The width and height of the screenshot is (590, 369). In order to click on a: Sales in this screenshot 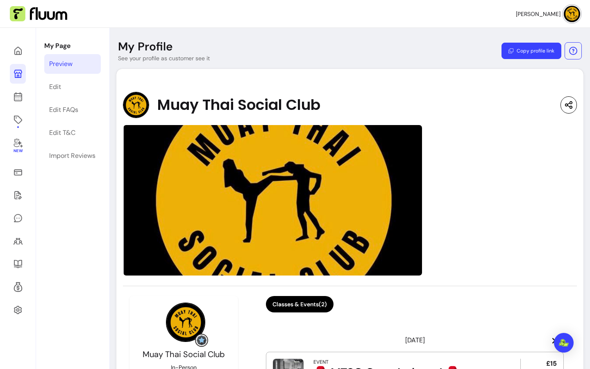, I will do `click(18, 172)`.